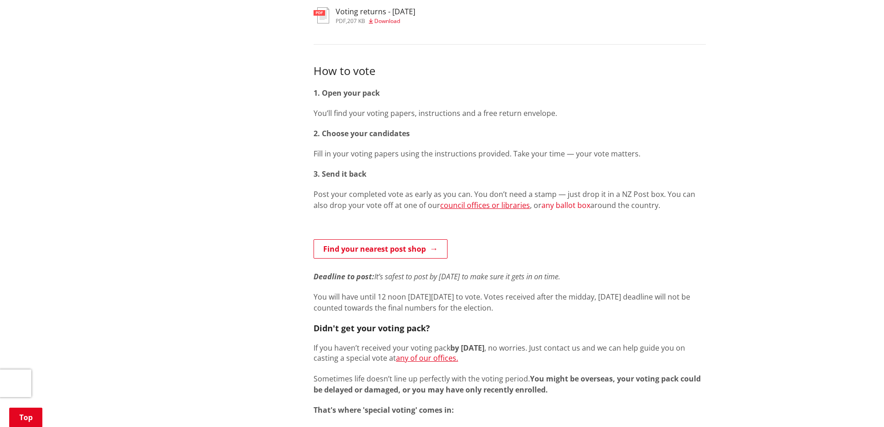  Describe the element at coordinates (510, 200) in the screenshot. I see `p: Post your completed vote as early as you can. You don’t need a stamp — just drop it in a NZ Post ...` at that location.